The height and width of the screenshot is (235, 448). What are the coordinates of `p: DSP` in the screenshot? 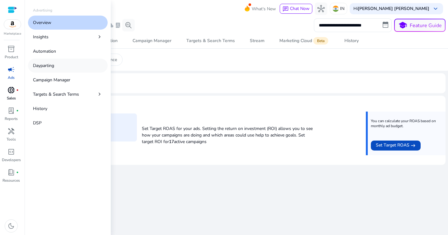 It's located at (37, 123).